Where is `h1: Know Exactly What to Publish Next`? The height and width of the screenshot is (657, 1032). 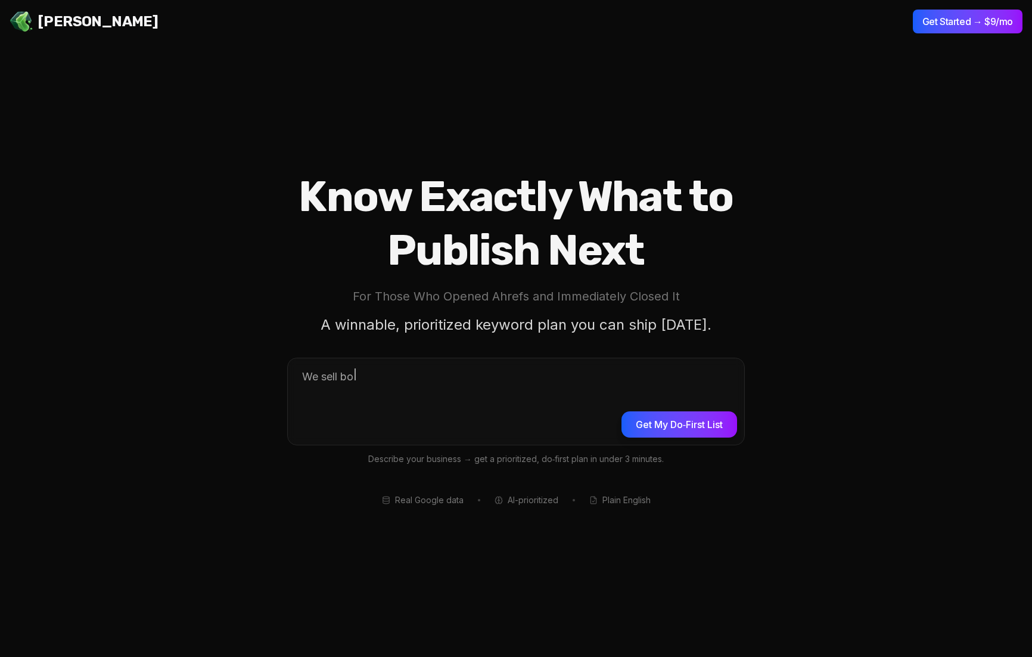
h1: Know Exactly What to Publish Next is located at coordinates (516, 223).